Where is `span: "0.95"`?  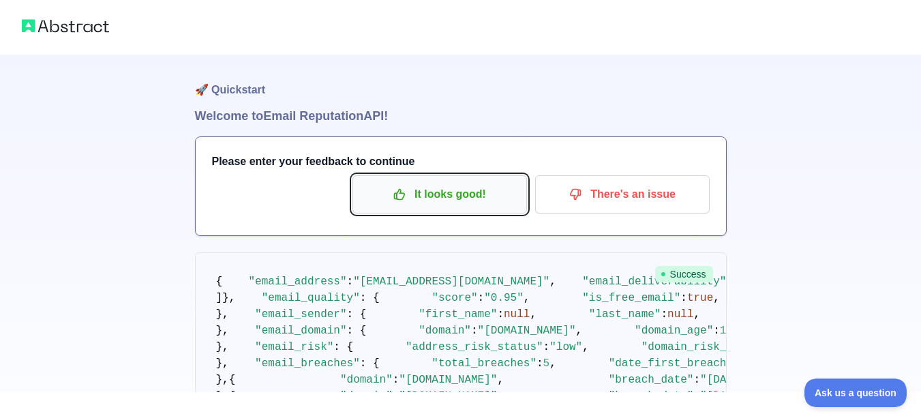 span: "0.95" is located at coordinates (504, 298).